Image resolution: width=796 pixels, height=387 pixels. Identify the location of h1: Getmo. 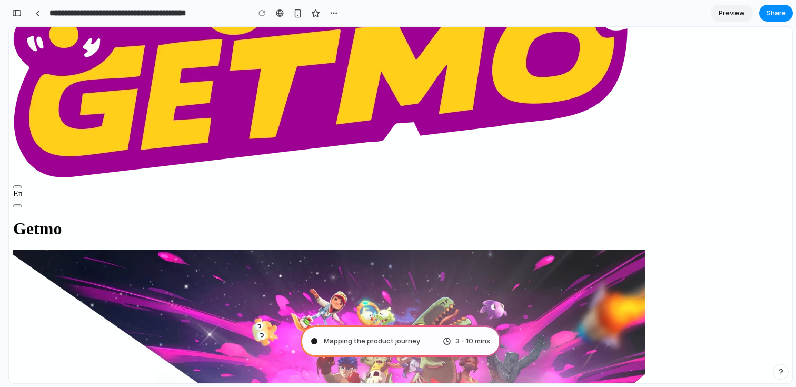
(391, 202).